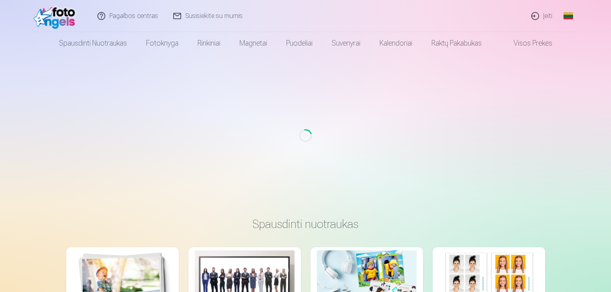  Describe the element at coordinates (162, 43) in the screenshot. I see `a: Fotoknyga` at that location.